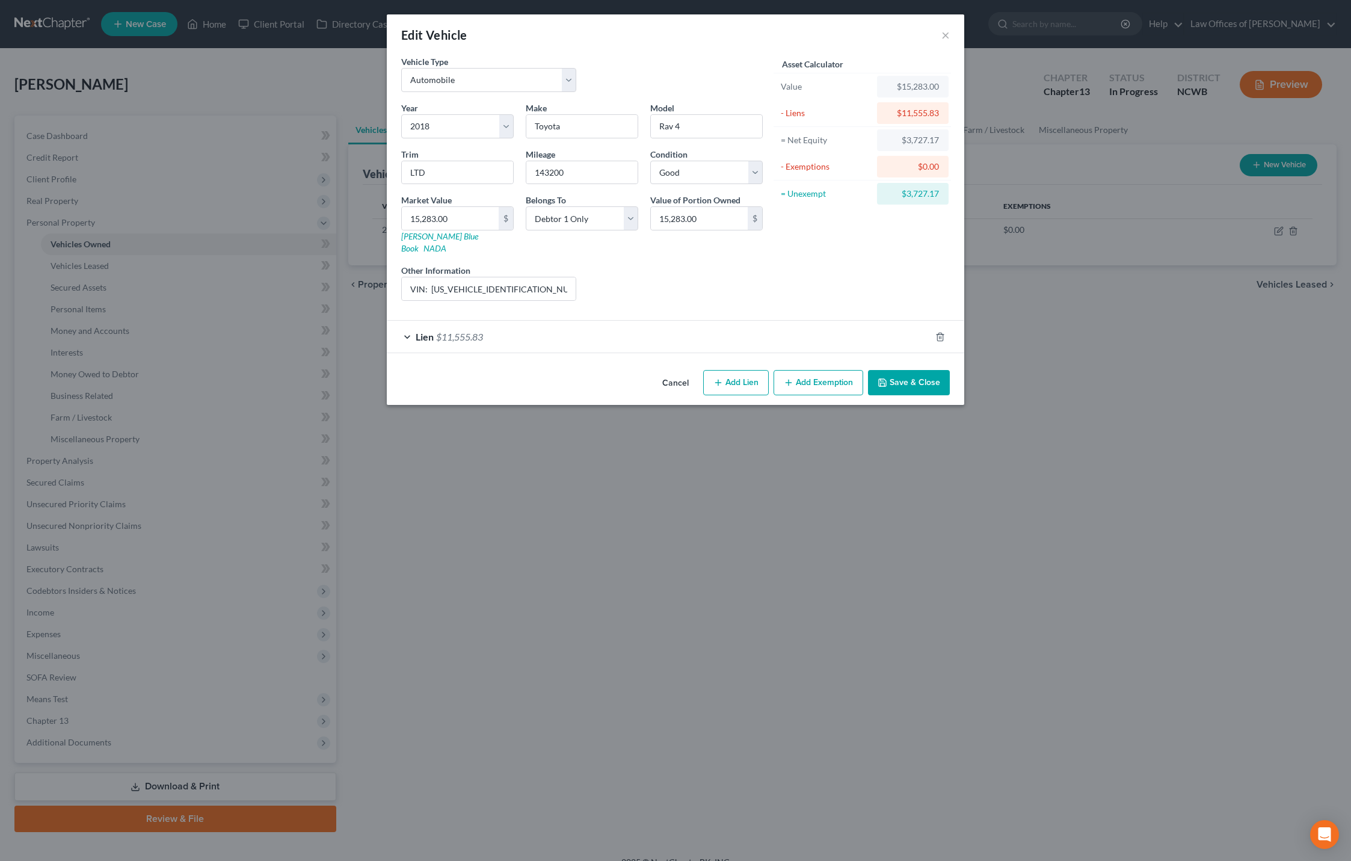 Image resolution: width=1351 pixels, height=861 pixels. Describe the element at coordinates (536, 108) in the screenshot. I see `span: Make` at that location.